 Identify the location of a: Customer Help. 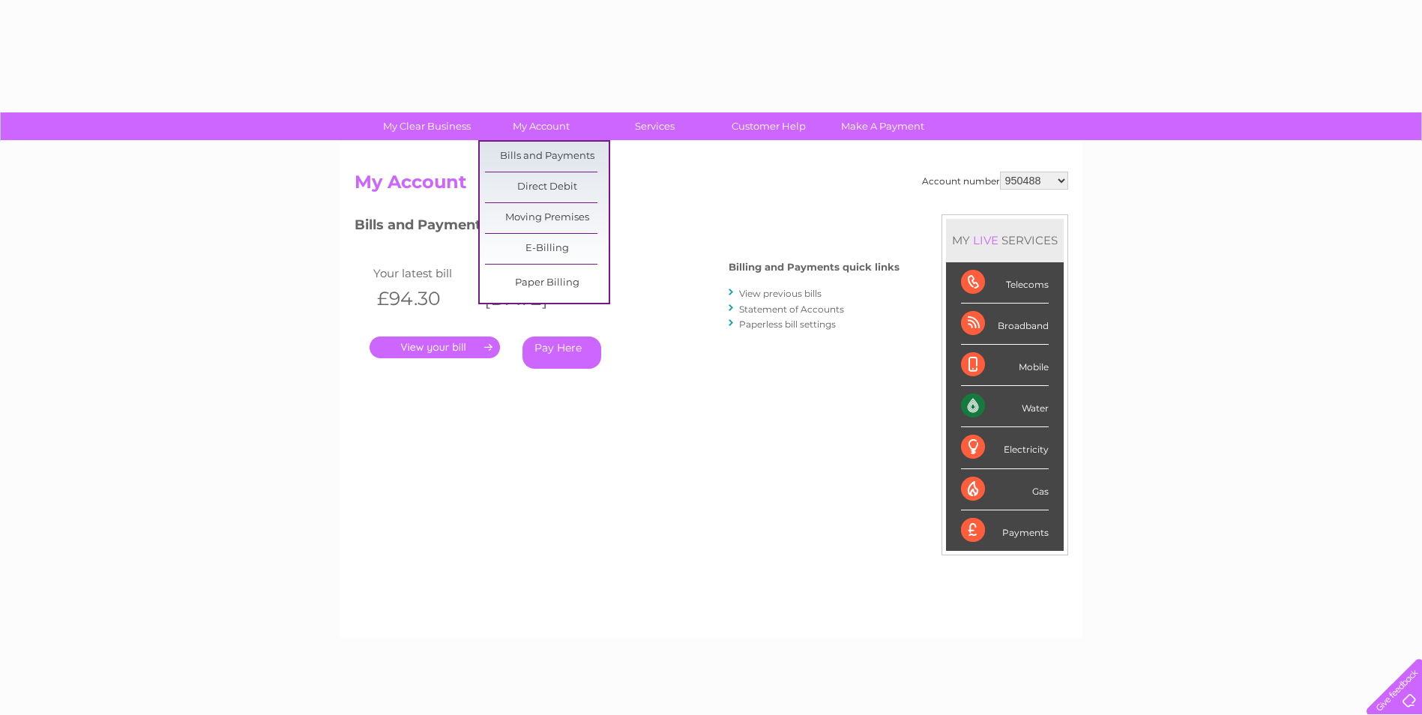
(768, 126).